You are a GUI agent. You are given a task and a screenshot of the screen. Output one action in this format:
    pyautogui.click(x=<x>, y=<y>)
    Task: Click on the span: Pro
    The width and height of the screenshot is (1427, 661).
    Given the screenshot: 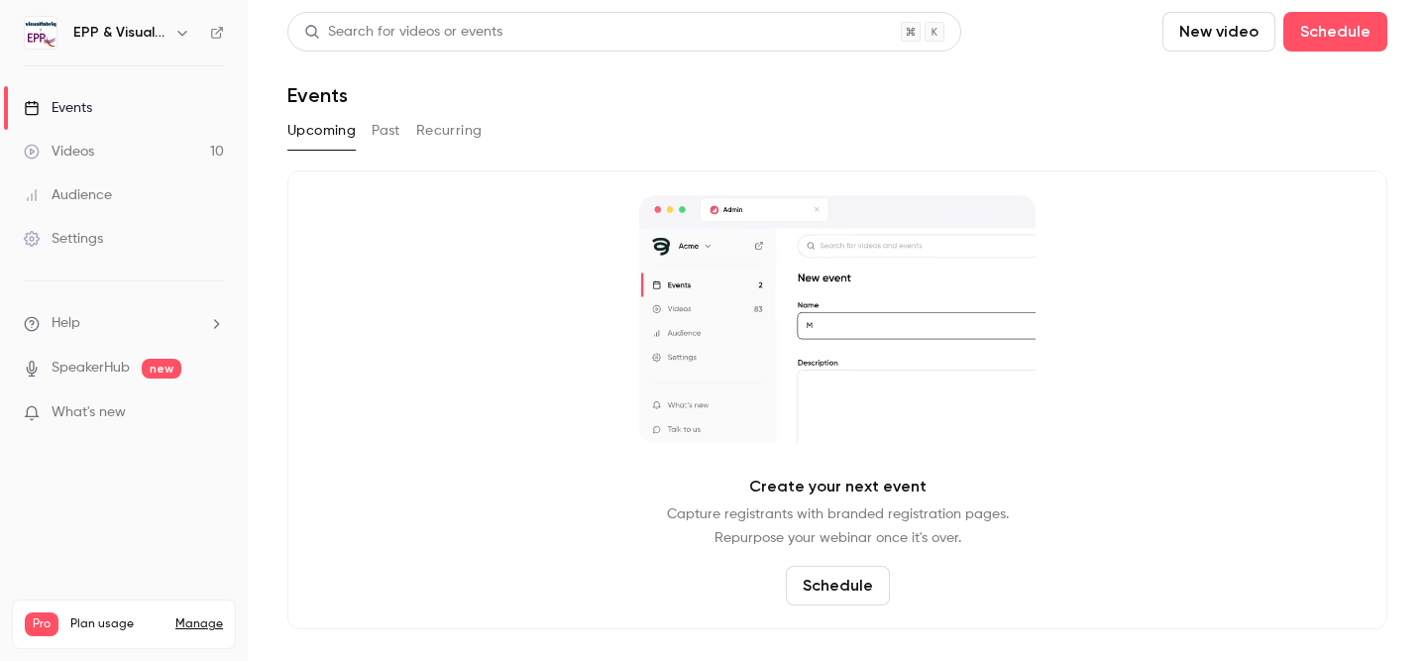 What is the action you would take?
    pyautogui.click(x=42, y=625)
    